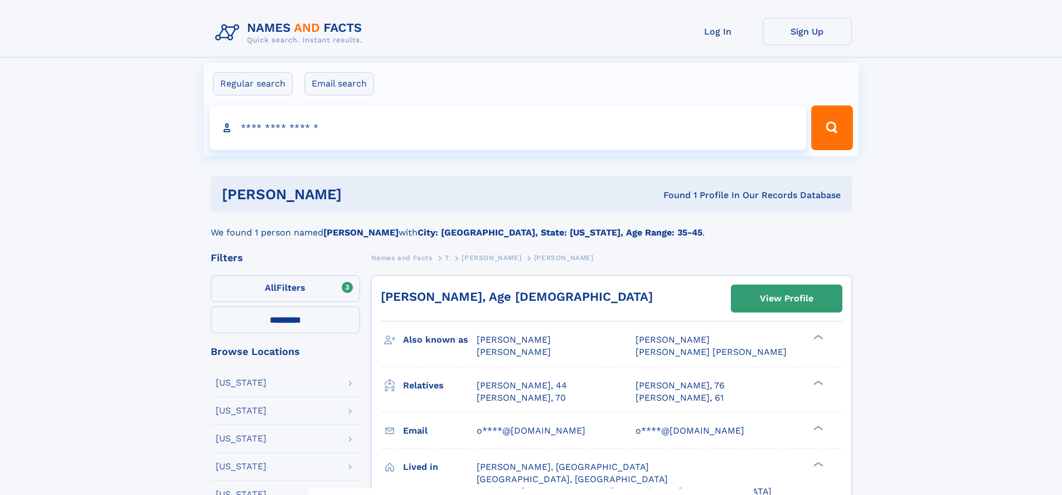 The height and width of the screenshot is (495, 1062). Describe the element at coordinates (270, 287) in the screenshot. I see `span: All` at that location.